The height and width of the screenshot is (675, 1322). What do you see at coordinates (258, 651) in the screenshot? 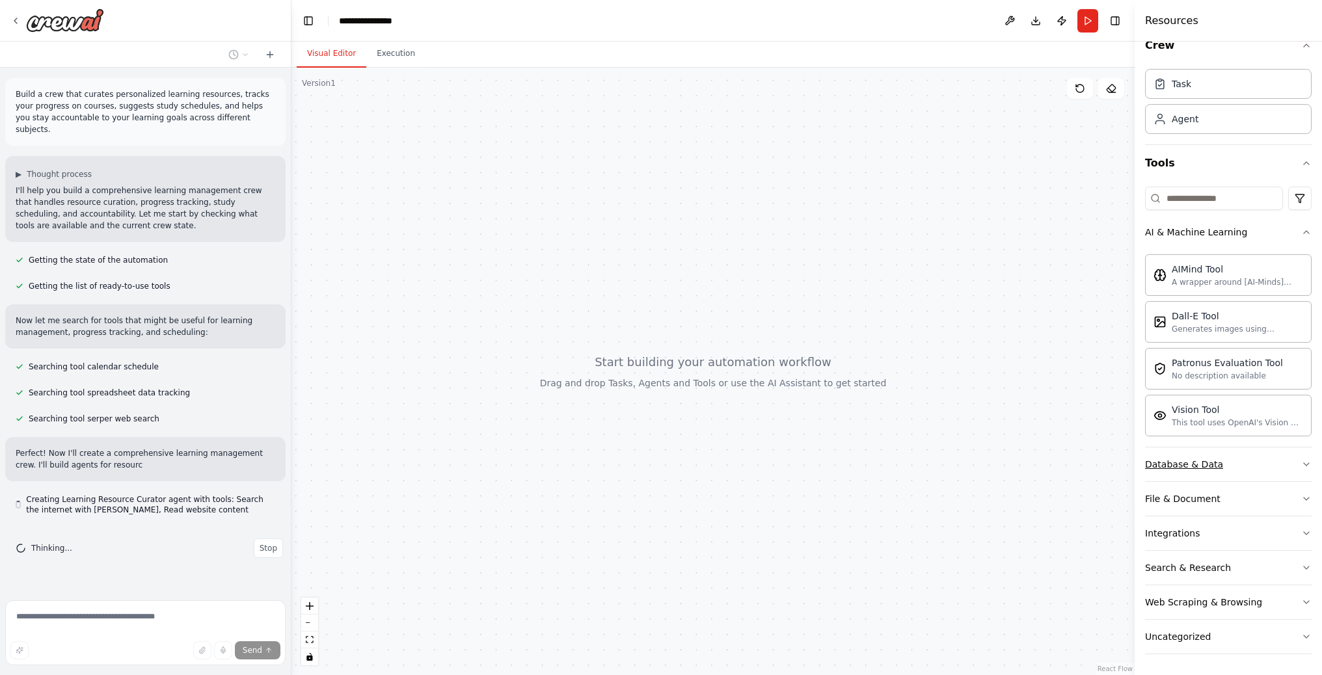
I see `button: Send` at bounding box center [258, 651].